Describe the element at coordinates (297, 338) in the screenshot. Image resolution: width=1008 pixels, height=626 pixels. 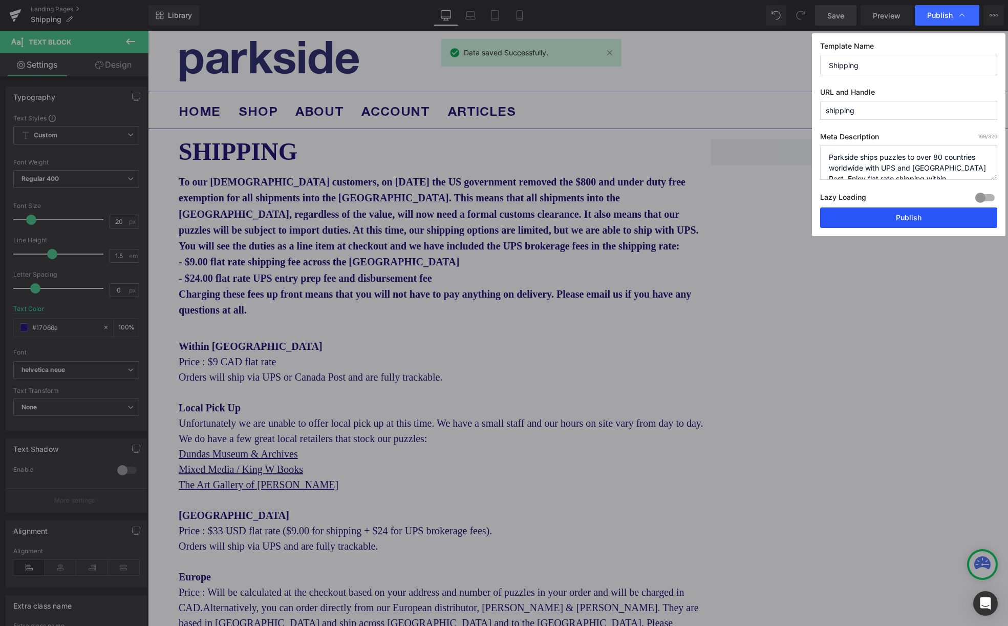
I see `div: Price : $9 CAD flat rate Orders will ship via UPS or Canada Post and are fully trackable.` at that location.